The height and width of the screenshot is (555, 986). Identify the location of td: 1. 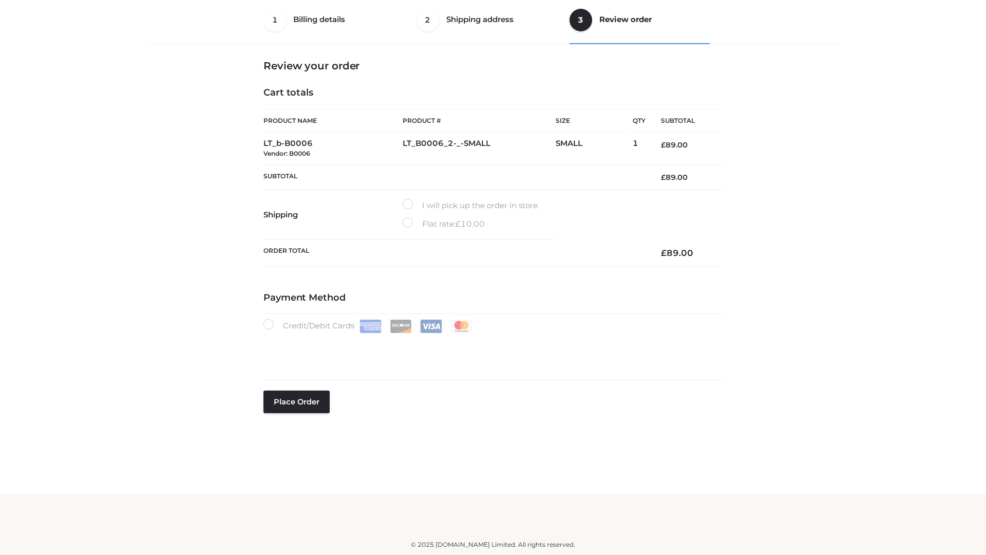
(639, 148).